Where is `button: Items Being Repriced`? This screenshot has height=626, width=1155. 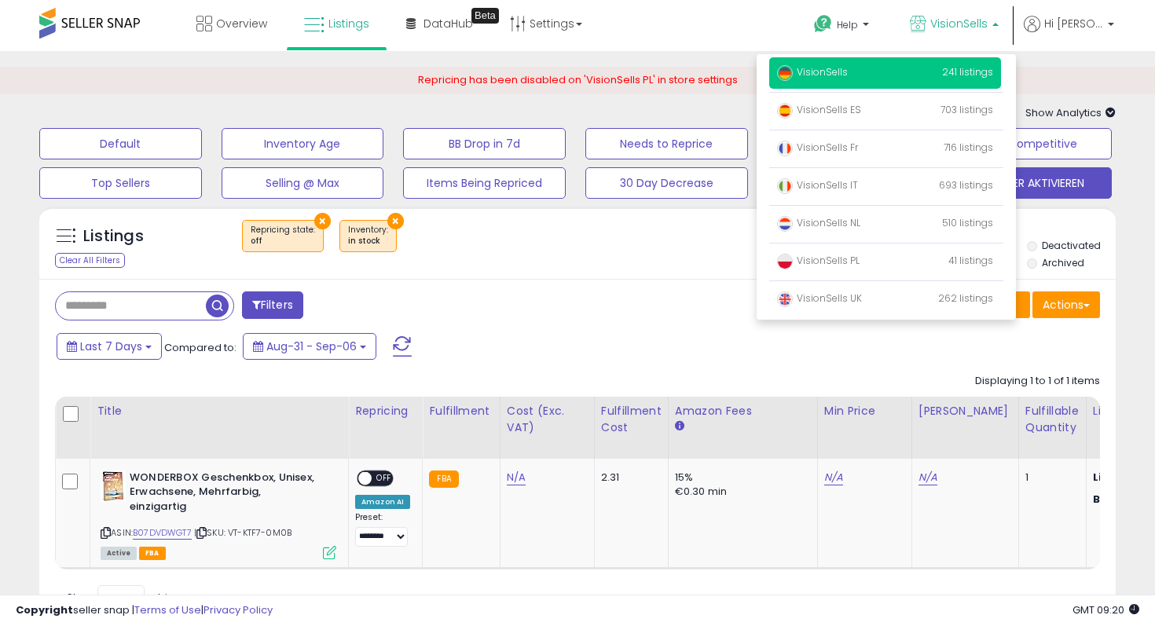
button: Items Being Repriced is located at coordinates (484, 183).